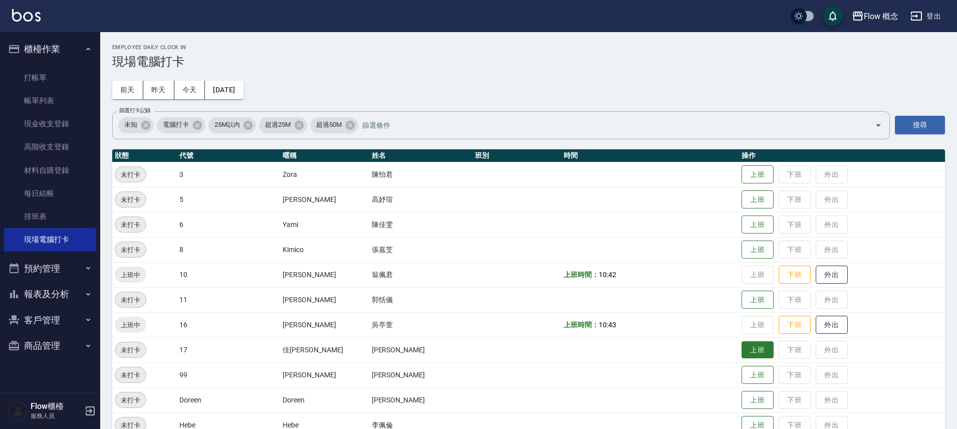 Image resolution: width=957 pixels, height=429 pixels. What do you see at coordinates (324, 224) in the screenshot?
I see `td: Yami` at bounding box center [324, 224].